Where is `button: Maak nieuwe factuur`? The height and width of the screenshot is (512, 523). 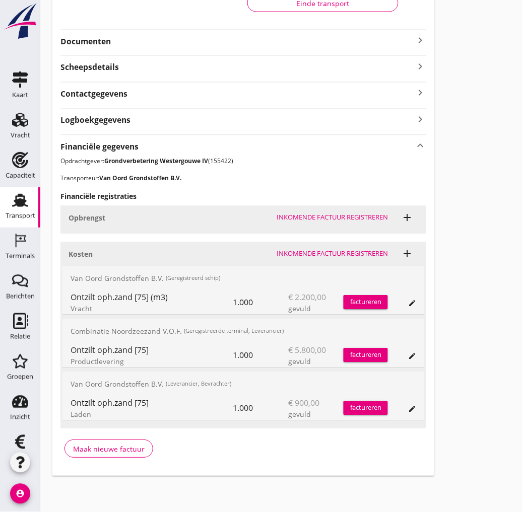
button: Maak nieuwe factuur is located at coordinates (109, 449).